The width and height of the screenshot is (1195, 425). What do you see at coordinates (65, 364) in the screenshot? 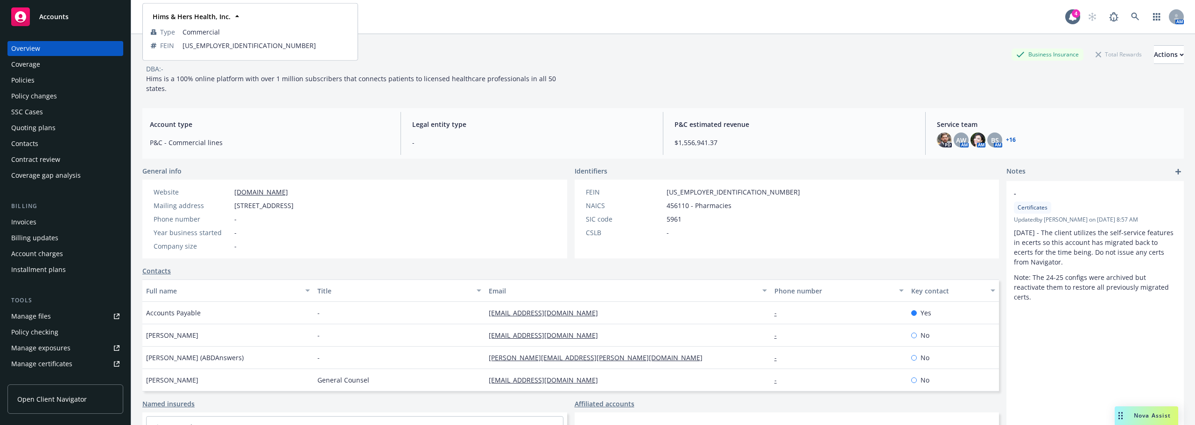
I see `a: Manage certificates` at bounding box center [65, 364].